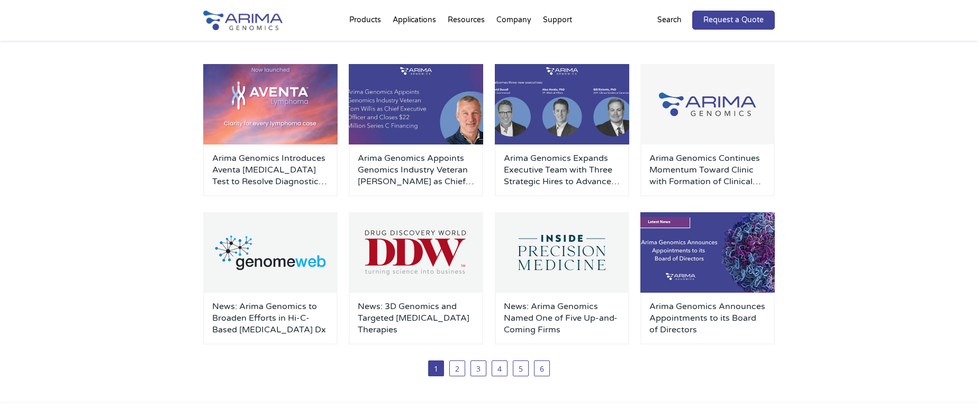  I want to click on img: Personnel-Announcement-LinkedIn-Carousel-22025-500x300.png, so click(562, 104).